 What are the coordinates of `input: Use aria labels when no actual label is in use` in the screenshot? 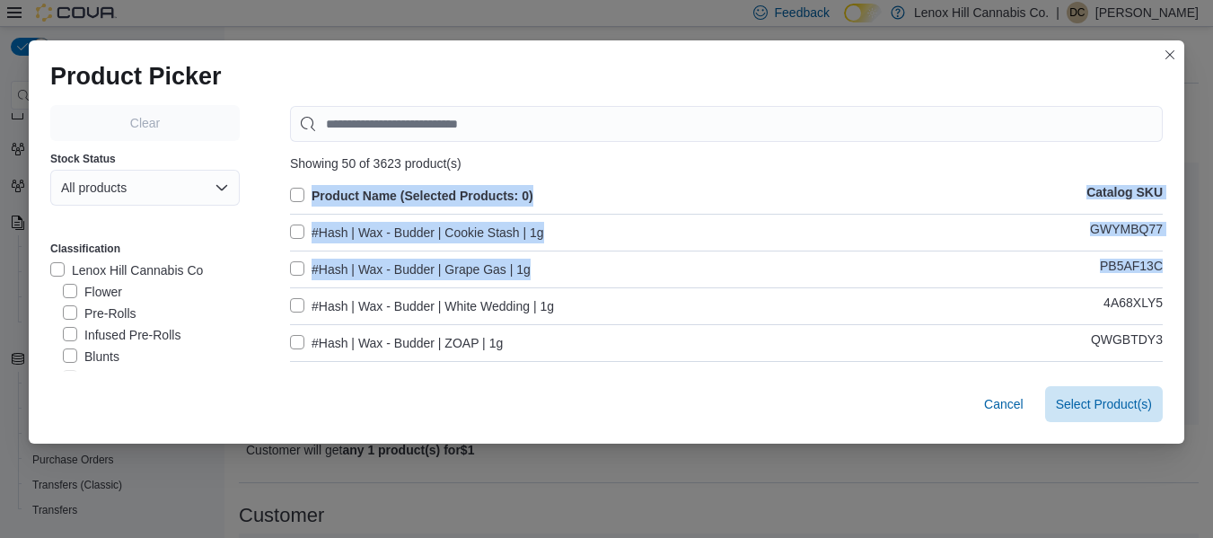 It's located at (726, 124).